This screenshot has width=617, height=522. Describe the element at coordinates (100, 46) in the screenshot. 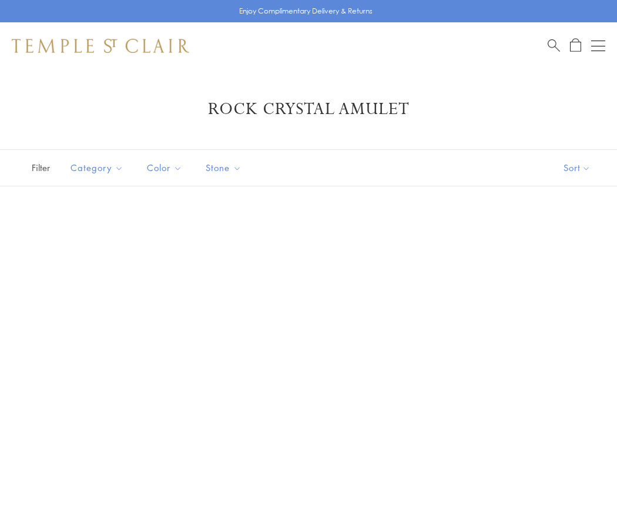

I see `img: Temple St. Clair` at that location.